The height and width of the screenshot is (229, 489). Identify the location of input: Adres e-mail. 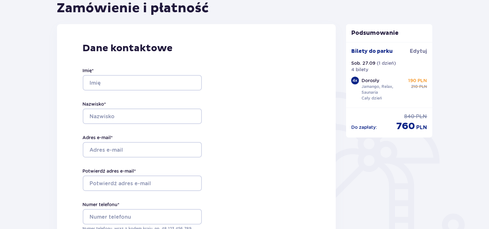
(142, 150).